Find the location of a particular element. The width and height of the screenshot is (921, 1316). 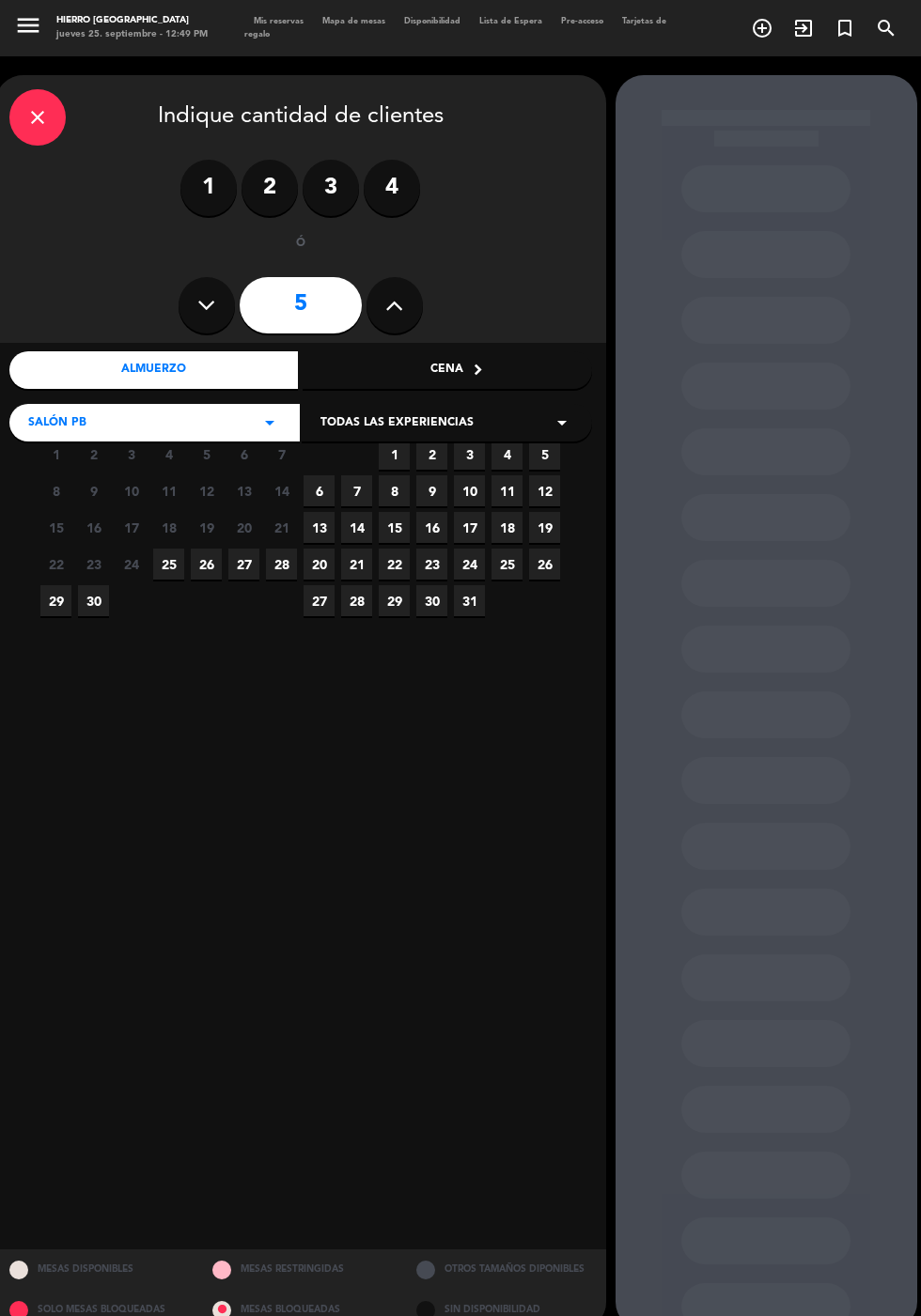

div: Almuerzo is located at coordinates (154, 370).